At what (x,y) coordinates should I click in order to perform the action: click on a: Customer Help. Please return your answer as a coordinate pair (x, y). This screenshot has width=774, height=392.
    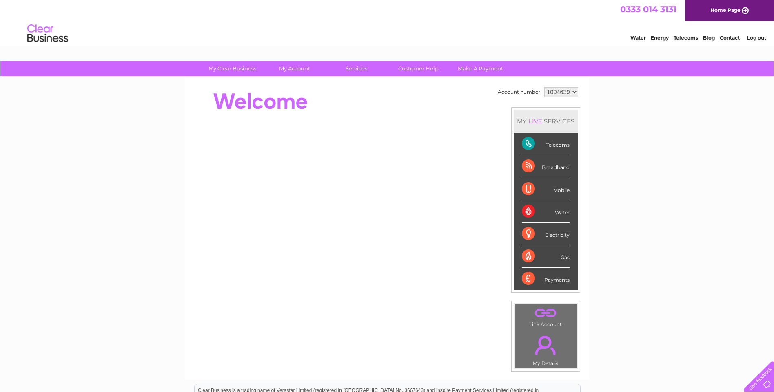
    Looking at the image, I should click on (418, 69).